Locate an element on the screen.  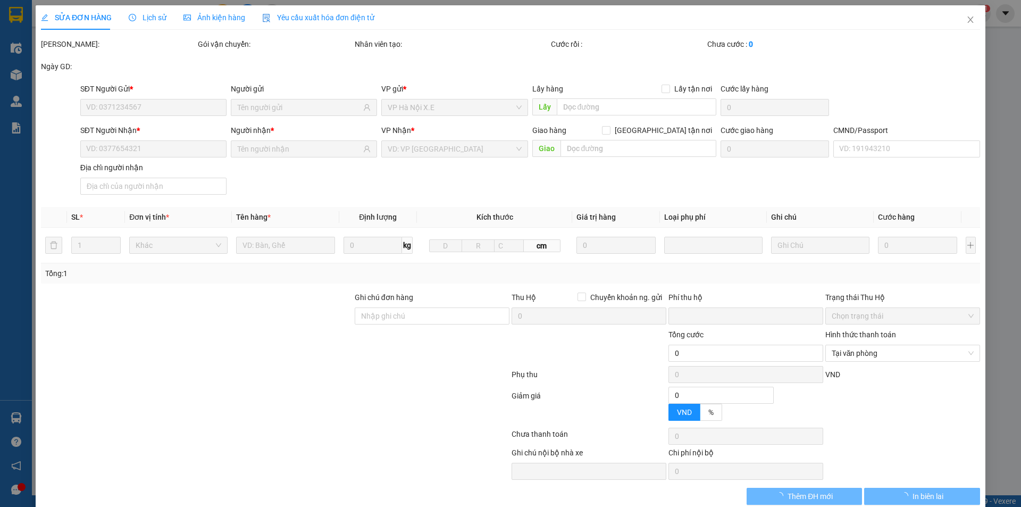
span: SỬA ĐƠN HÀNG is located at coordinates (76, 18).